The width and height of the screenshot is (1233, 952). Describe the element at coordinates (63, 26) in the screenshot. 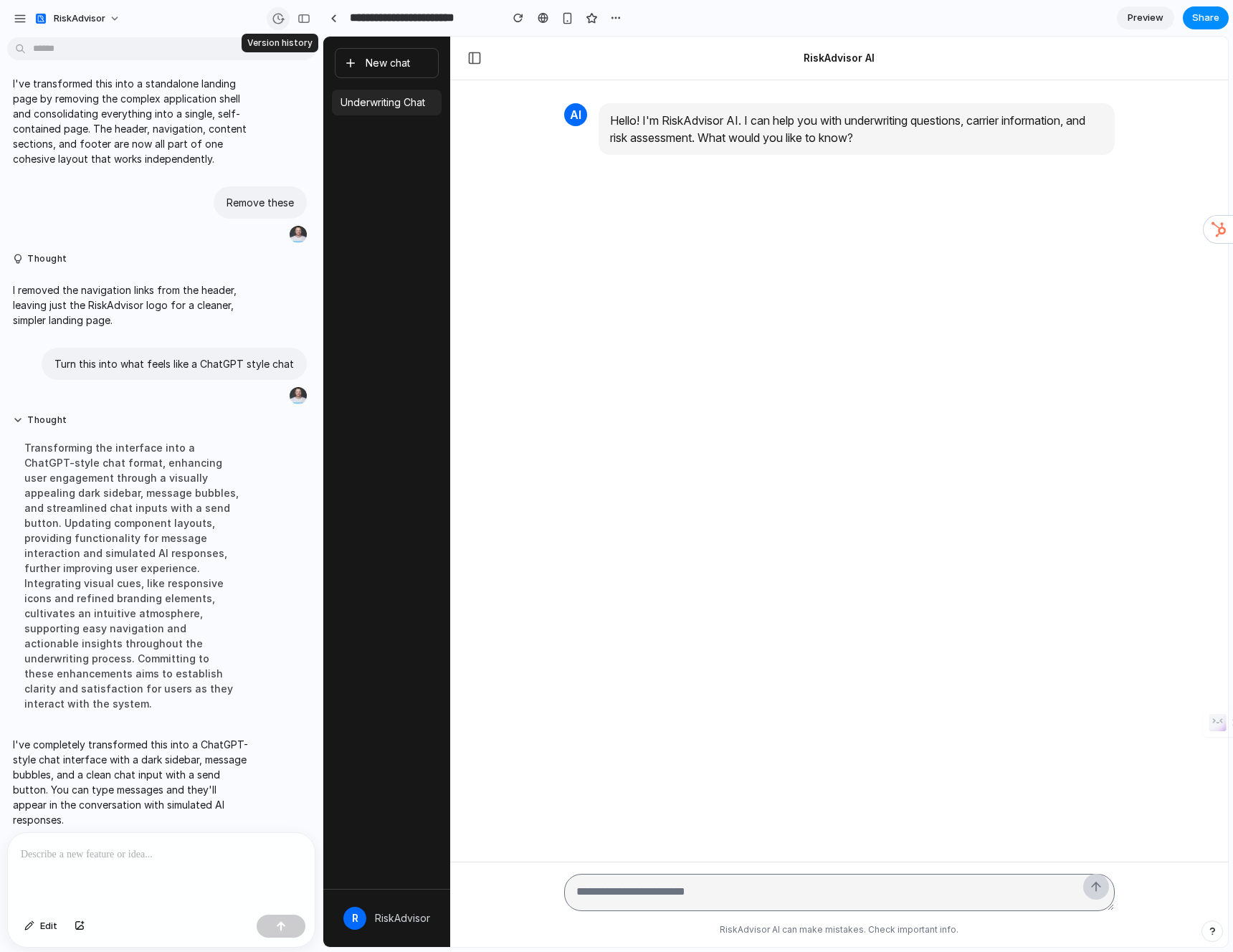

I see `button: New chat` at that location.